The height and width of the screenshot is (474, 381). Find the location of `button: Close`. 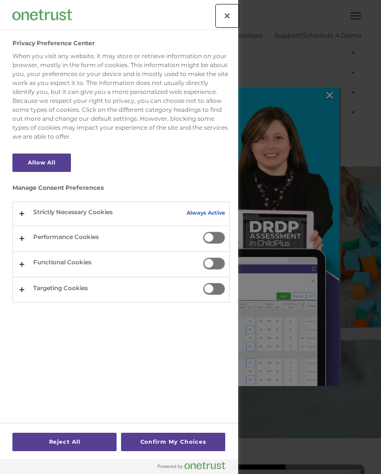

button: Close is located at coordinates (227, 16).